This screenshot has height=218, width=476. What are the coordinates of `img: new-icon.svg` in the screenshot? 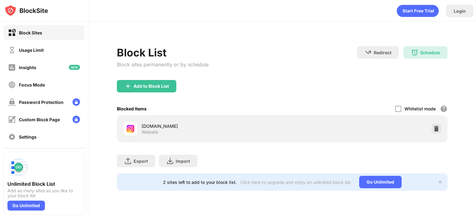 It's located at (74, 67).